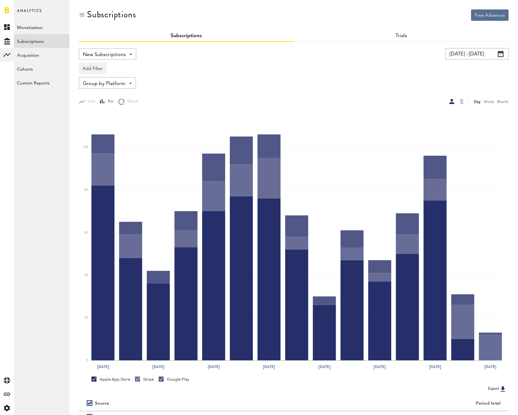 This screenshot has height=415, width=518. I want to click on a: Cohorts, so click(42, 69).